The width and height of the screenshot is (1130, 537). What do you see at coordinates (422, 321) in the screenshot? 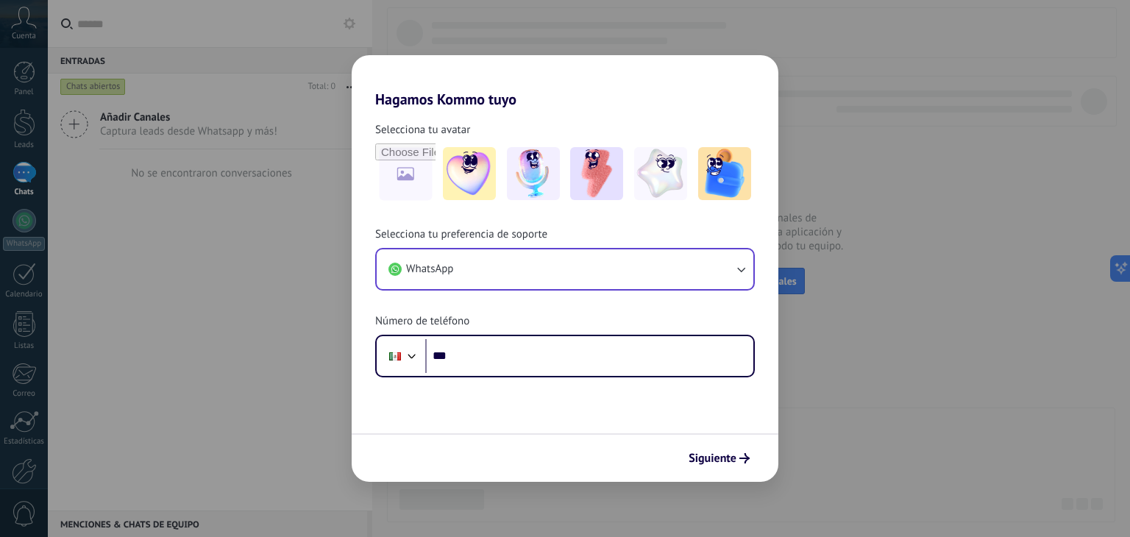
I see `span: Número de teléfono` at bounding box center [422, 321].